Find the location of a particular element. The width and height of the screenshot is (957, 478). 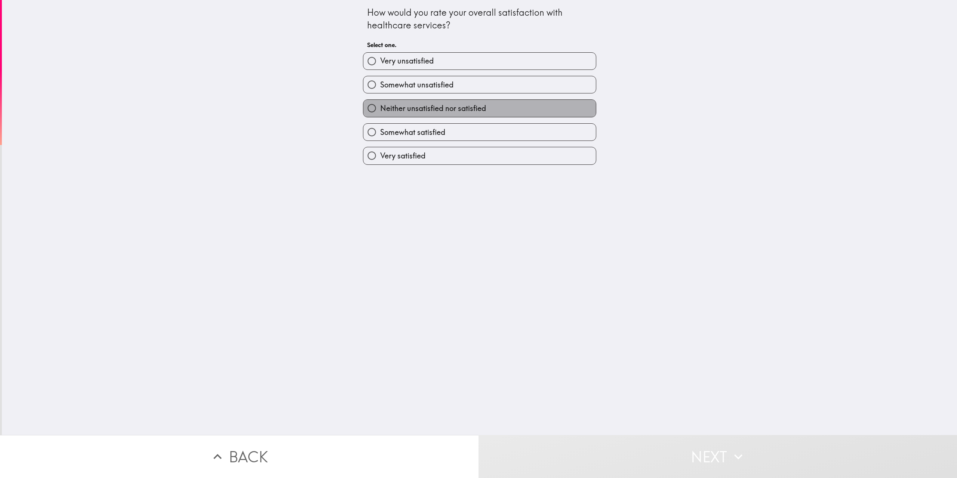

span: Very unsatisfied is located at coordinates (407, 61).